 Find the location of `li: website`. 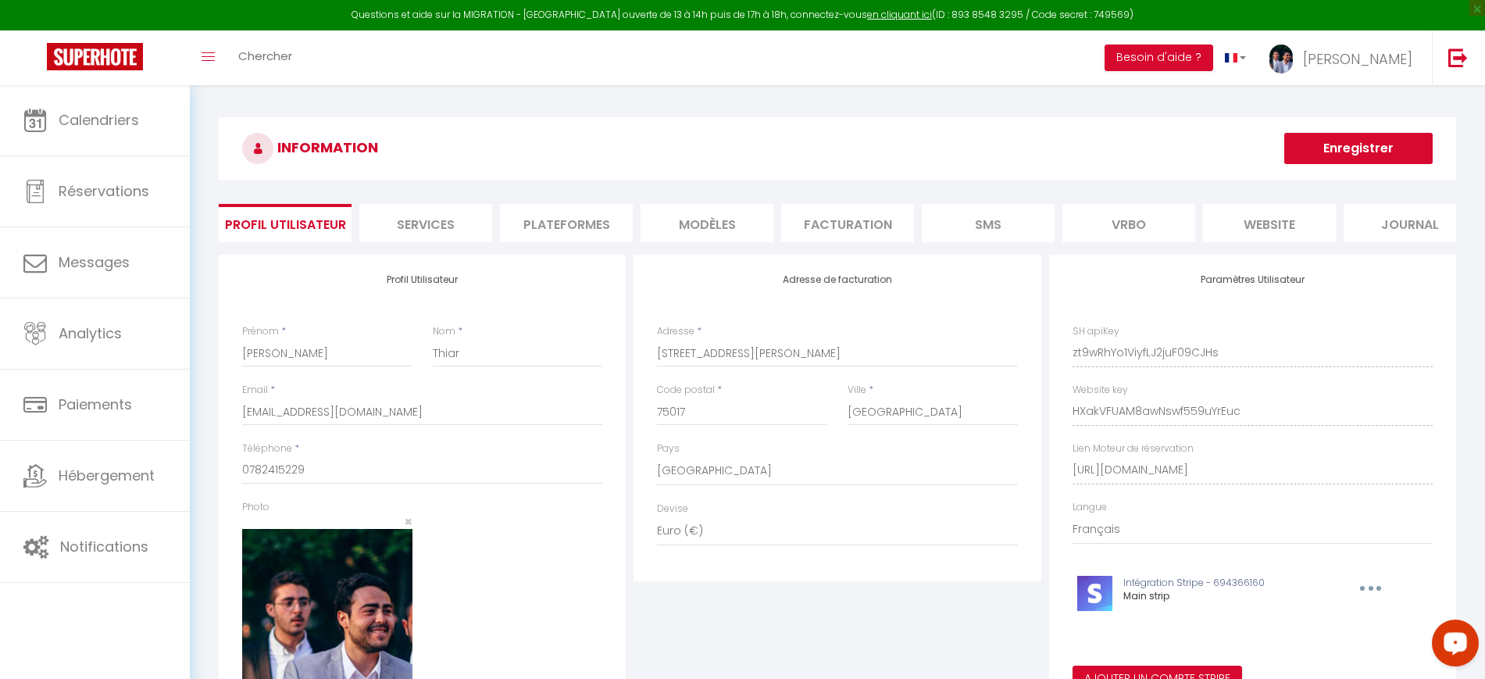

li: website is located at coordinates (1270, 223).